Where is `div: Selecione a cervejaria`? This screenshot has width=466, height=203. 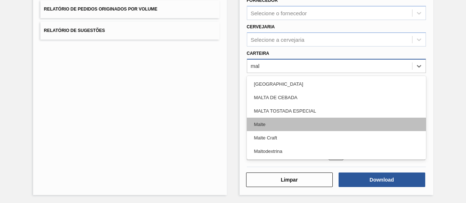
div: Selecione a cervejaria is located at coordinates (278, 39).